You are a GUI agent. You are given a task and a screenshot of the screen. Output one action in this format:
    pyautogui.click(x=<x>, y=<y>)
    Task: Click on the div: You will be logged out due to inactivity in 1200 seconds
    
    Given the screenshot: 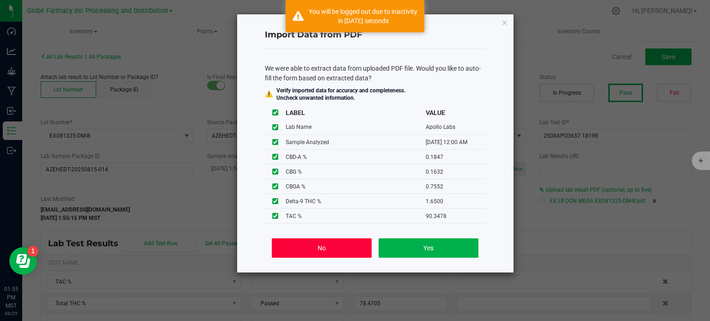 What is the action you would take?
    pyautogui.click(x=363, y=16)
    